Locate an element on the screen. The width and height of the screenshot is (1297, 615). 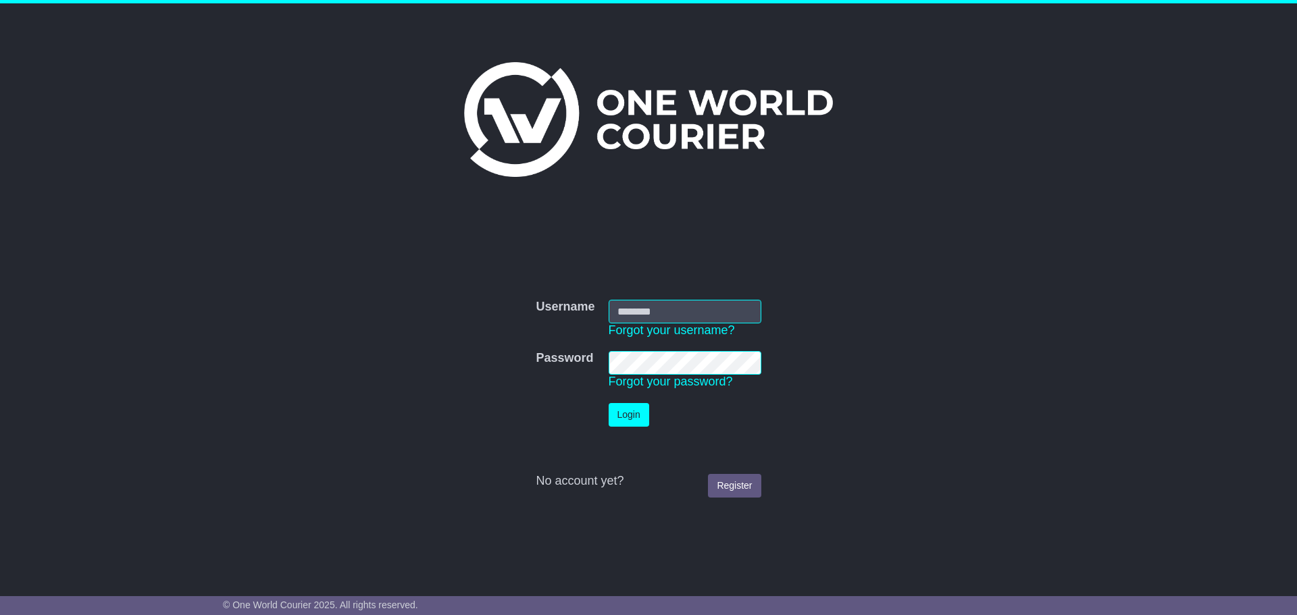
label: Username is located at coordinates (565, 307).